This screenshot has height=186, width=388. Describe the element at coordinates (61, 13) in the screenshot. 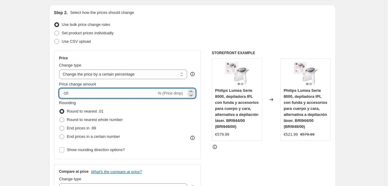

I see `h2: Step 2.` at that location.